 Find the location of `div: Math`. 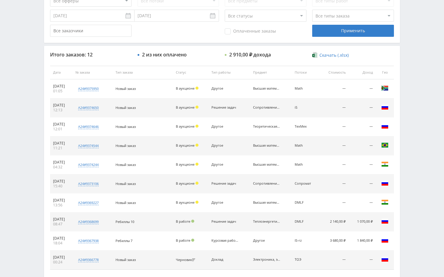

div: Math is located at coordinates (306, 145).